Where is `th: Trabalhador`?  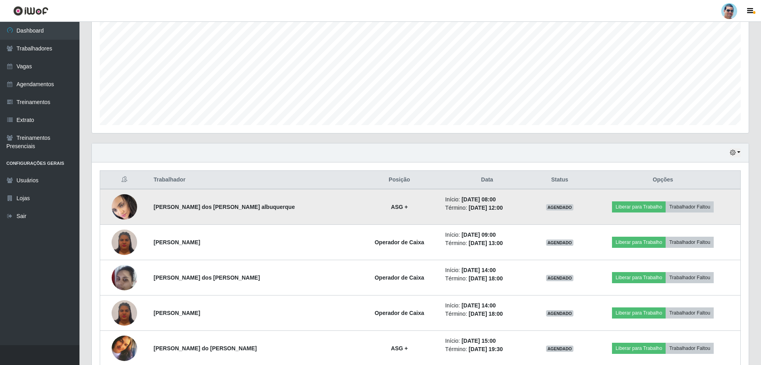 th: Trabalhador is located at coordinates (253, 180).